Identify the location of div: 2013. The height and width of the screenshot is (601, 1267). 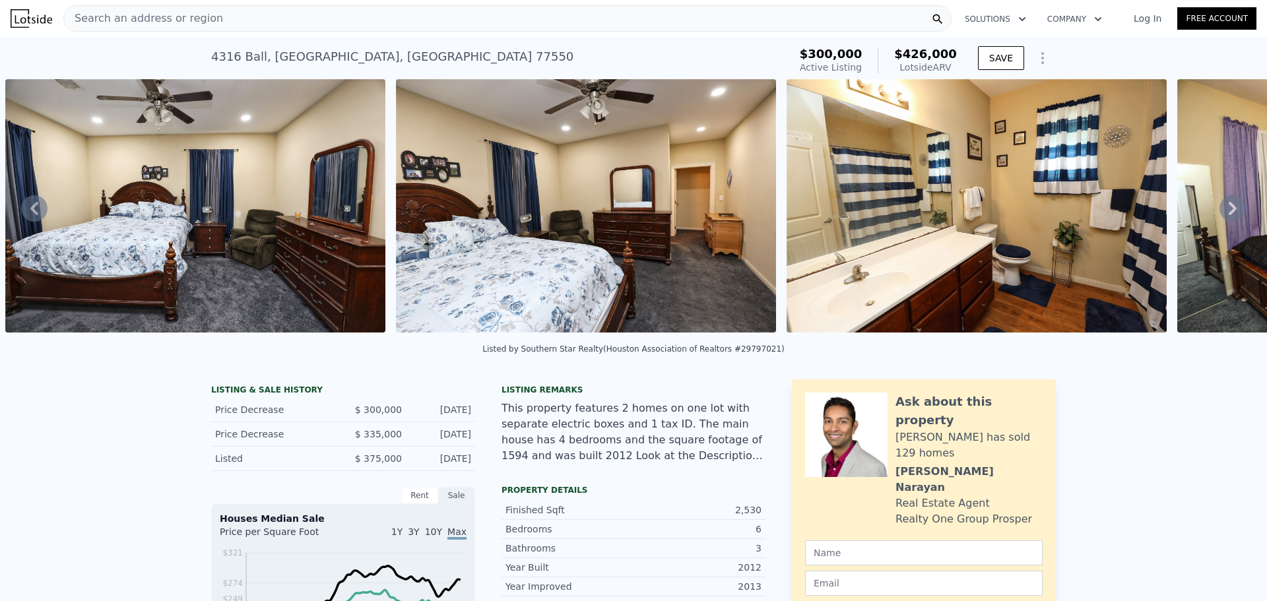
(697, 586).